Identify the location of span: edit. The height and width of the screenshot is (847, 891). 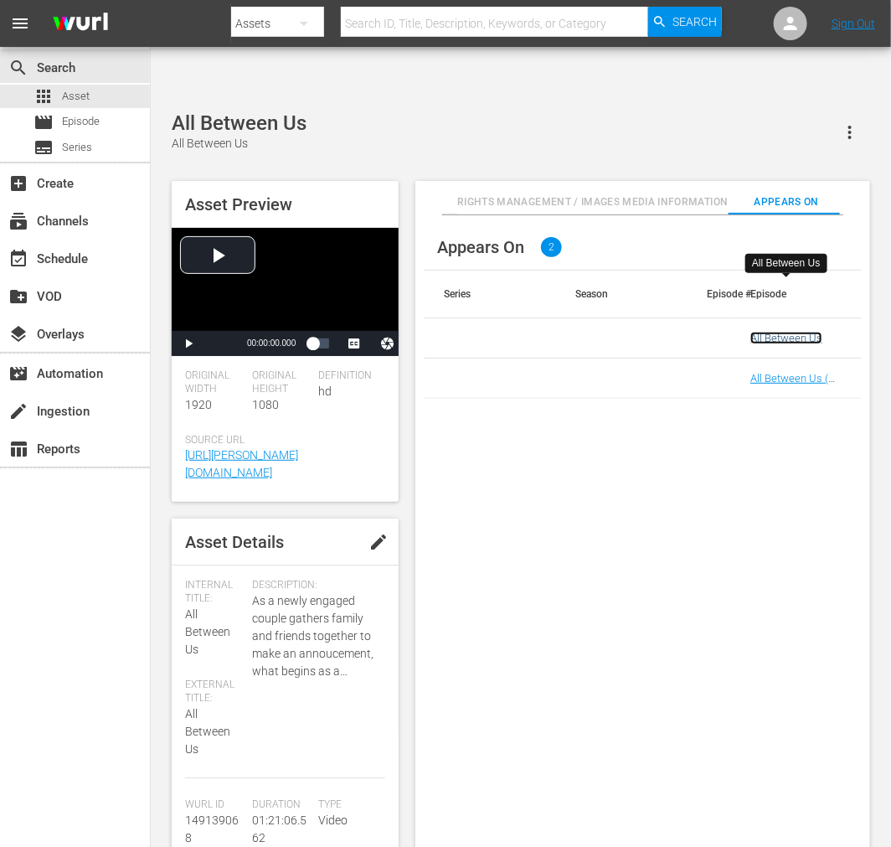
(378, 542).